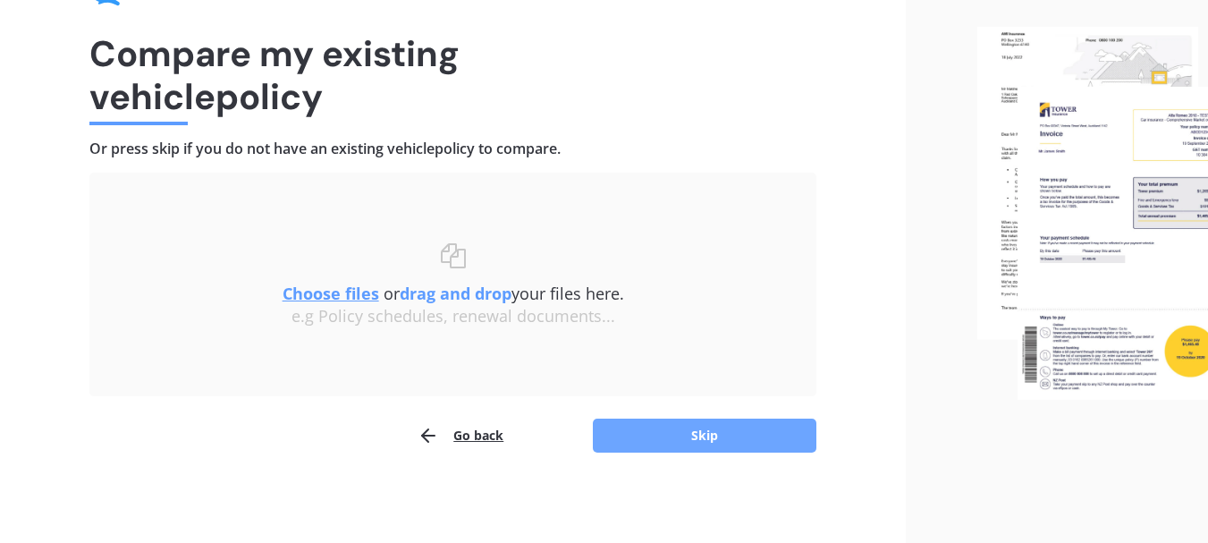 The image size is (1208, 543). What do you see at coordinates (331, 293) in the screenshot?
I see `u: Choose files` at bounding box center [331, 293].